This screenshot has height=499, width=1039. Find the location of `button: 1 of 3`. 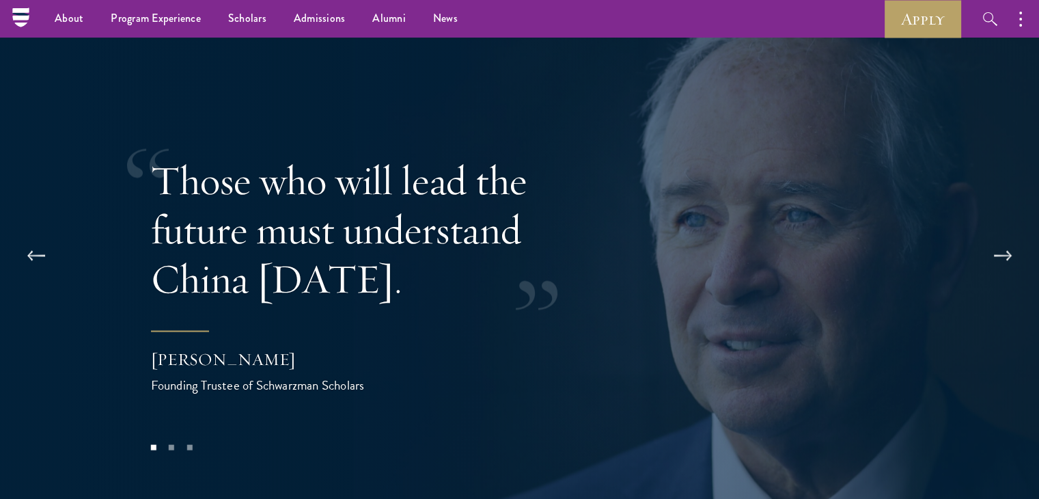

button: 1 of 3 is located at coordinates (153, 447).